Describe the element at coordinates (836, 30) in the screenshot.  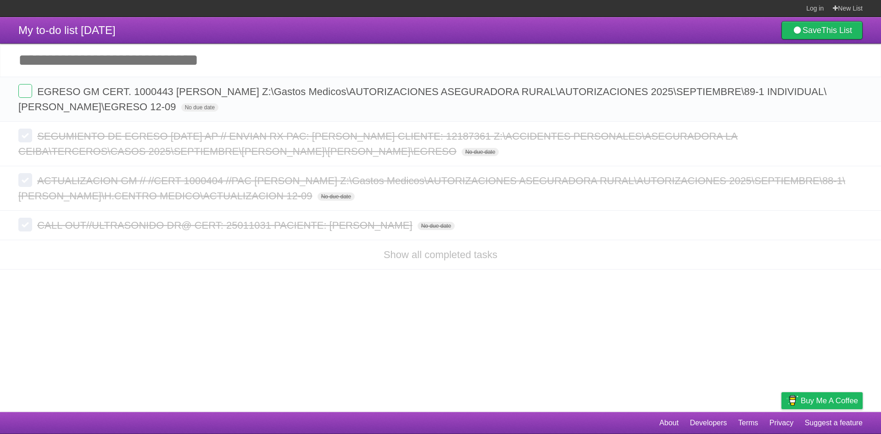
I see `b: This List` at that location.